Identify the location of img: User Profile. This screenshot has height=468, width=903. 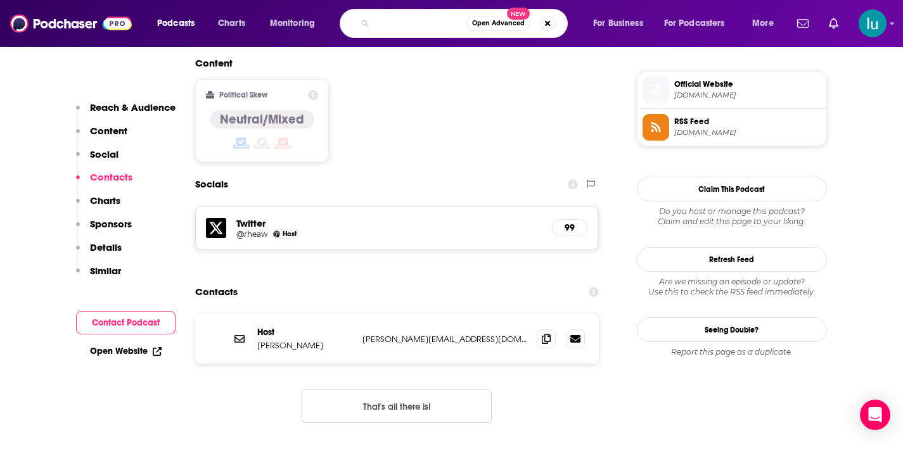
(872, 23).